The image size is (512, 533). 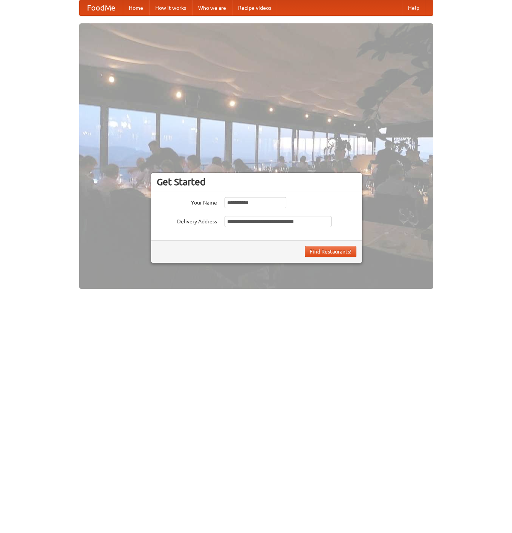 What do you see at coordinates (330, 252) in the screenshot?
I see `button: Find Restaurants!` at bounding box center [330, 252].